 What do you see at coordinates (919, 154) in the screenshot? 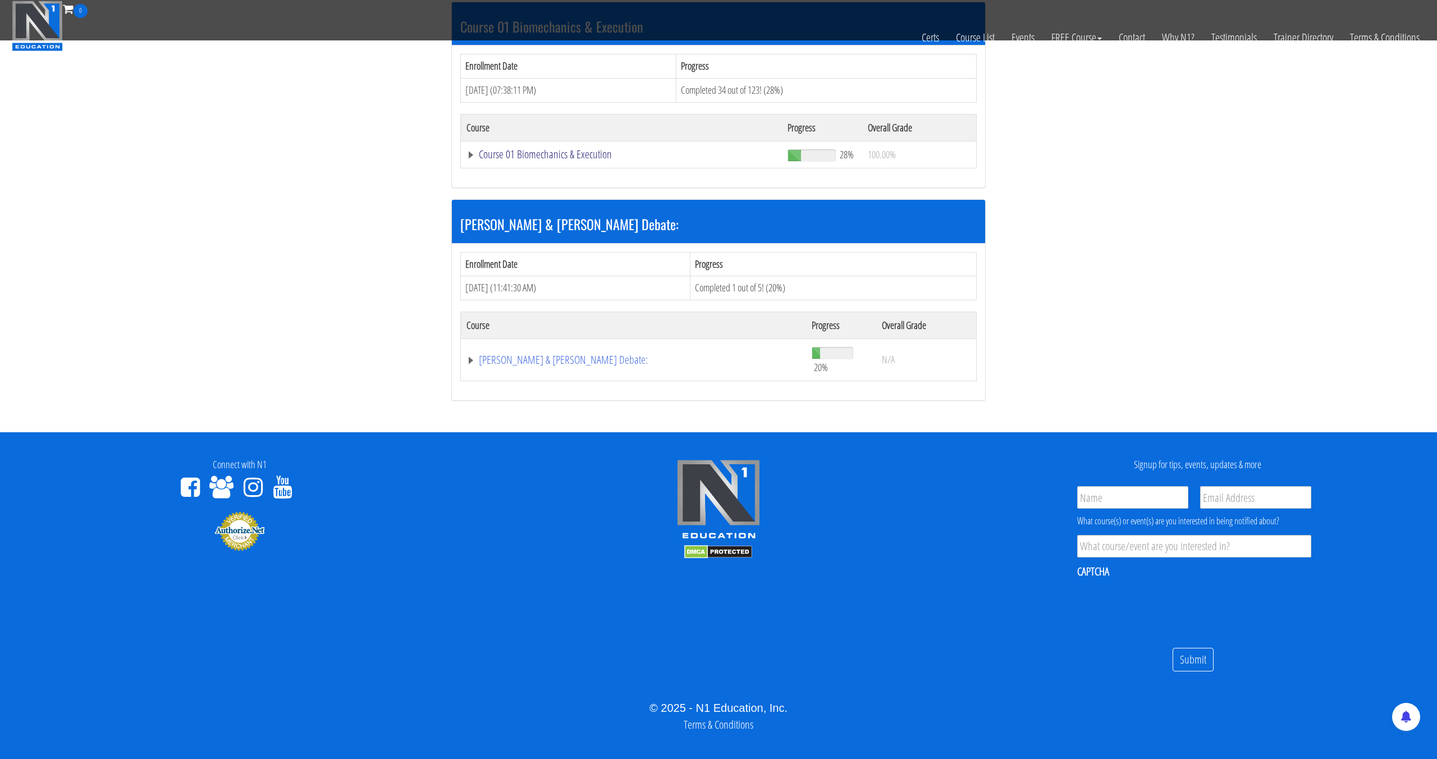
I see `td: 100.00%` at bounding box center [919, 154].